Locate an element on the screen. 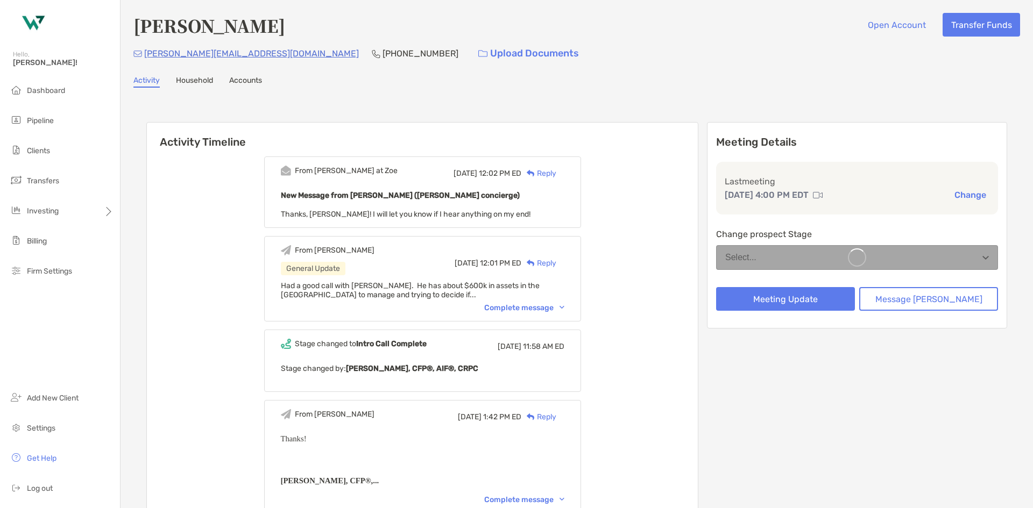 This screenshot has width=1033, height=508. button: Open Account is located at coordinates (896, 25).